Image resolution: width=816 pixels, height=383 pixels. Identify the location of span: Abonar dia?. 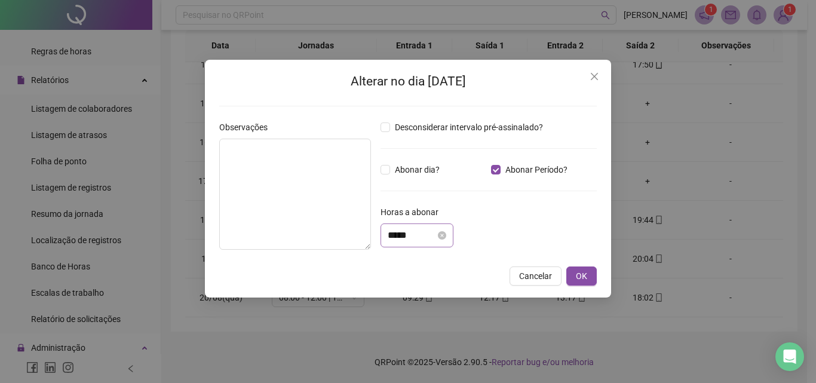
(417, 170).